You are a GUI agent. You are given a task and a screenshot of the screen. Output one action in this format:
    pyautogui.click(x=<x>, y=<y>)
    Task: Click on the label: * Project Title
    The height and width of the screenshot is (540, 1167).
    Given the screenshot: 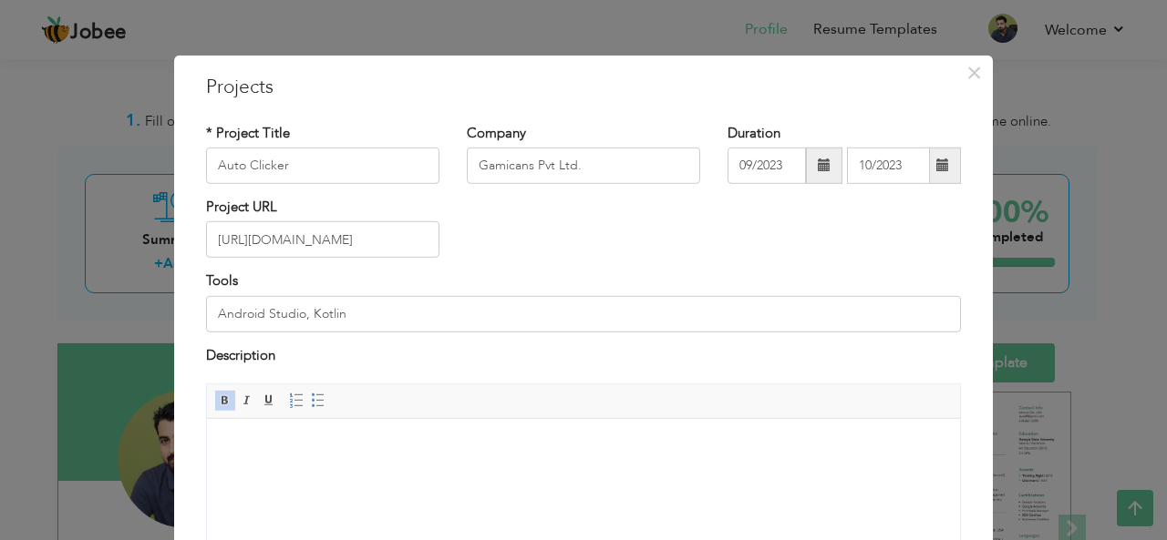 What is the action you would take?
    pyautogui.click(x=248, y=132)
    